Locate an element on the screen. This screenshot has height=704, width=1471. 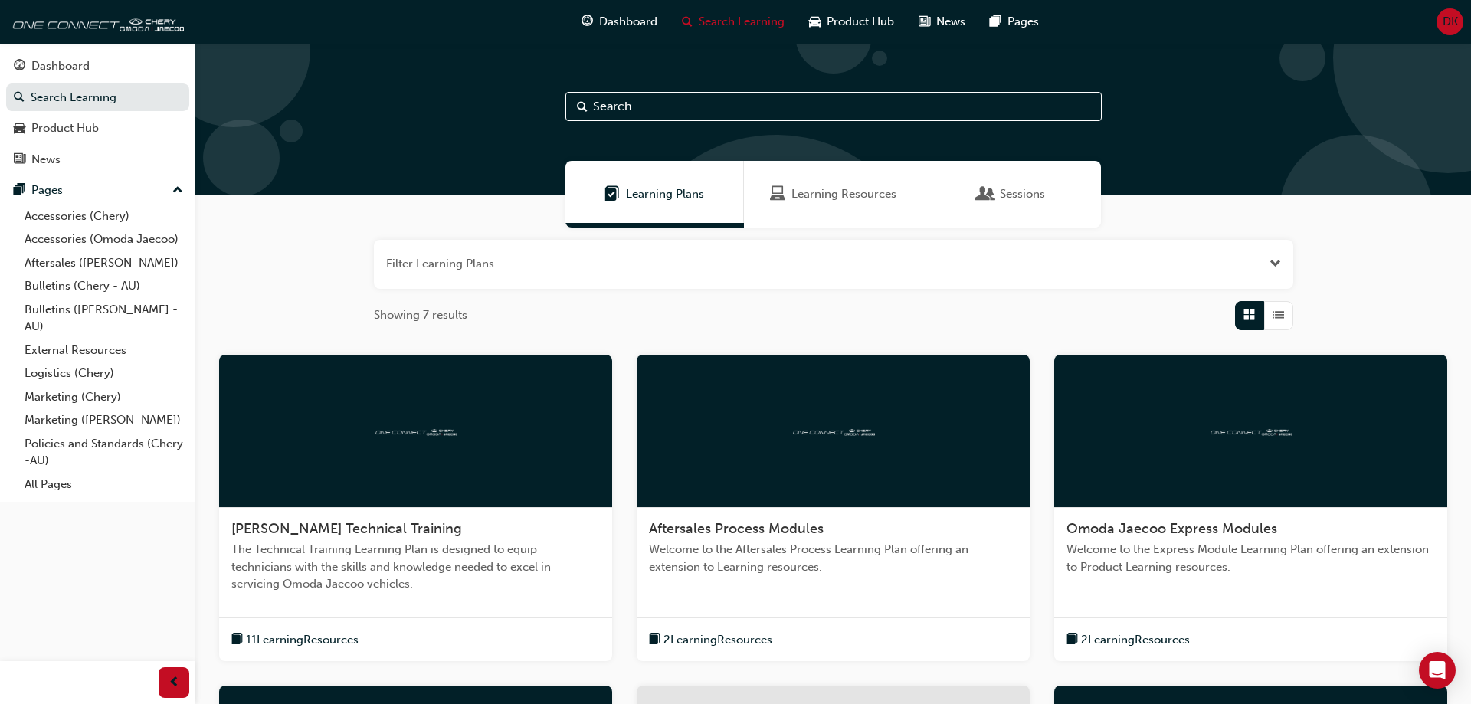
button: DashboardSearch LearningProduct HubNews is located at coordinates (97, 113).